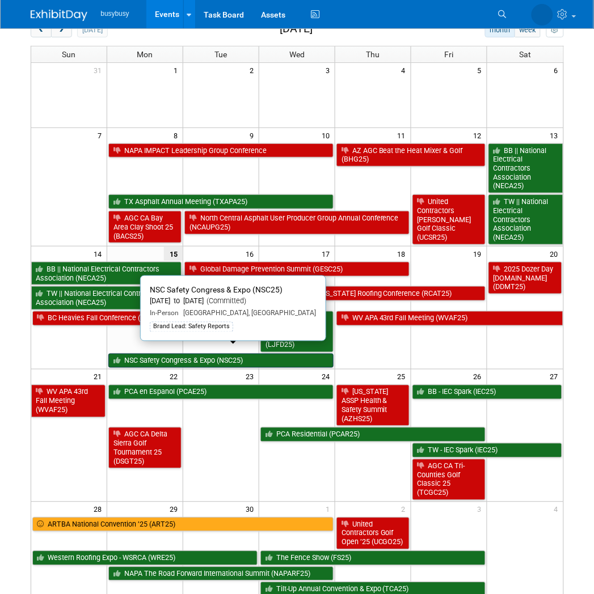  Describe the element at coordinates (99, 376) in the screenshot. I see `span: 21` at that location.